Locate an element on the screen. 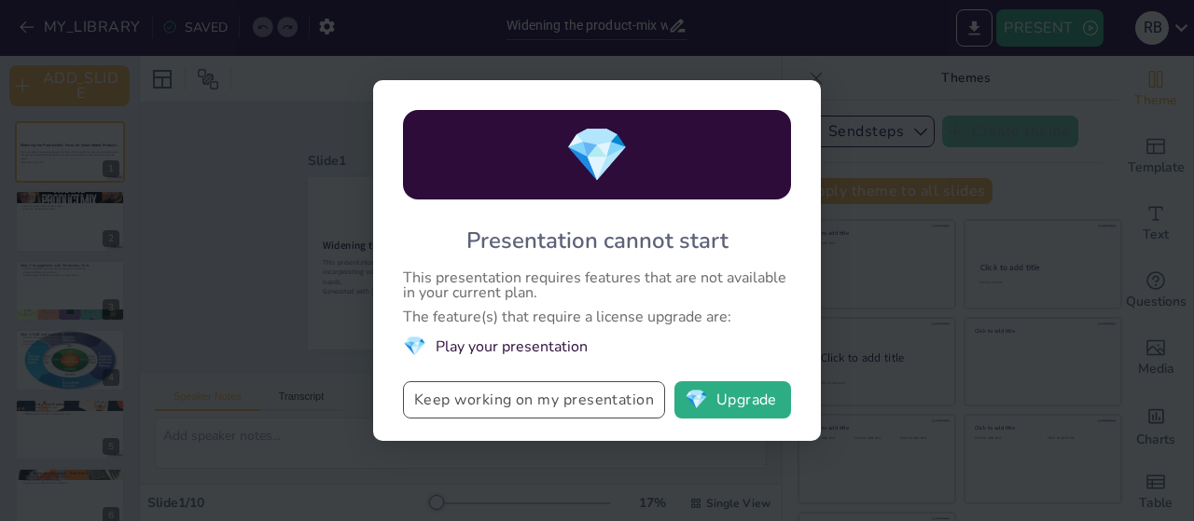  div: The feature(s) that require a license upgrade are: is located at coordinates (597, 317).